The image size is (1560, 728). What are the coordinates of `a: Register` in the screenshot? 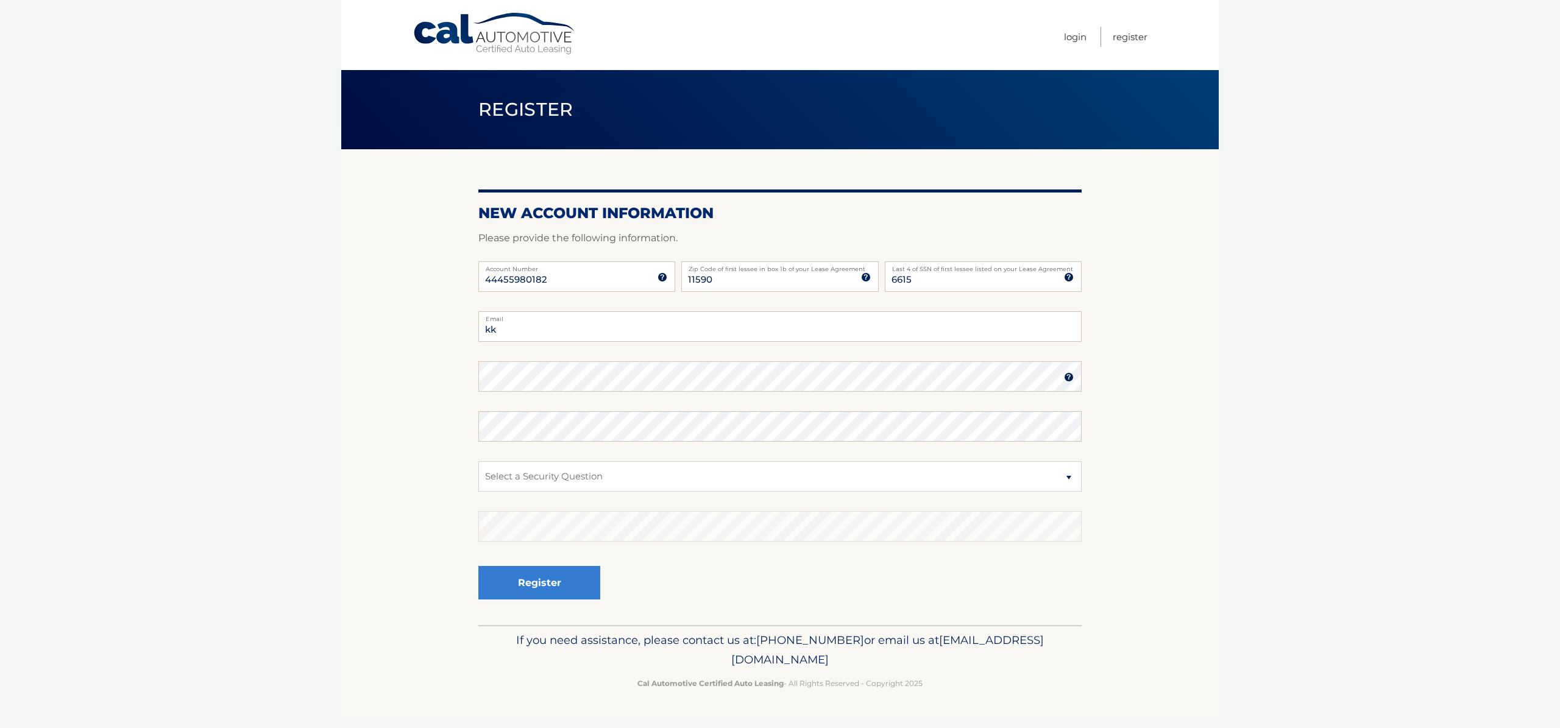 It's located at (1130, 37).